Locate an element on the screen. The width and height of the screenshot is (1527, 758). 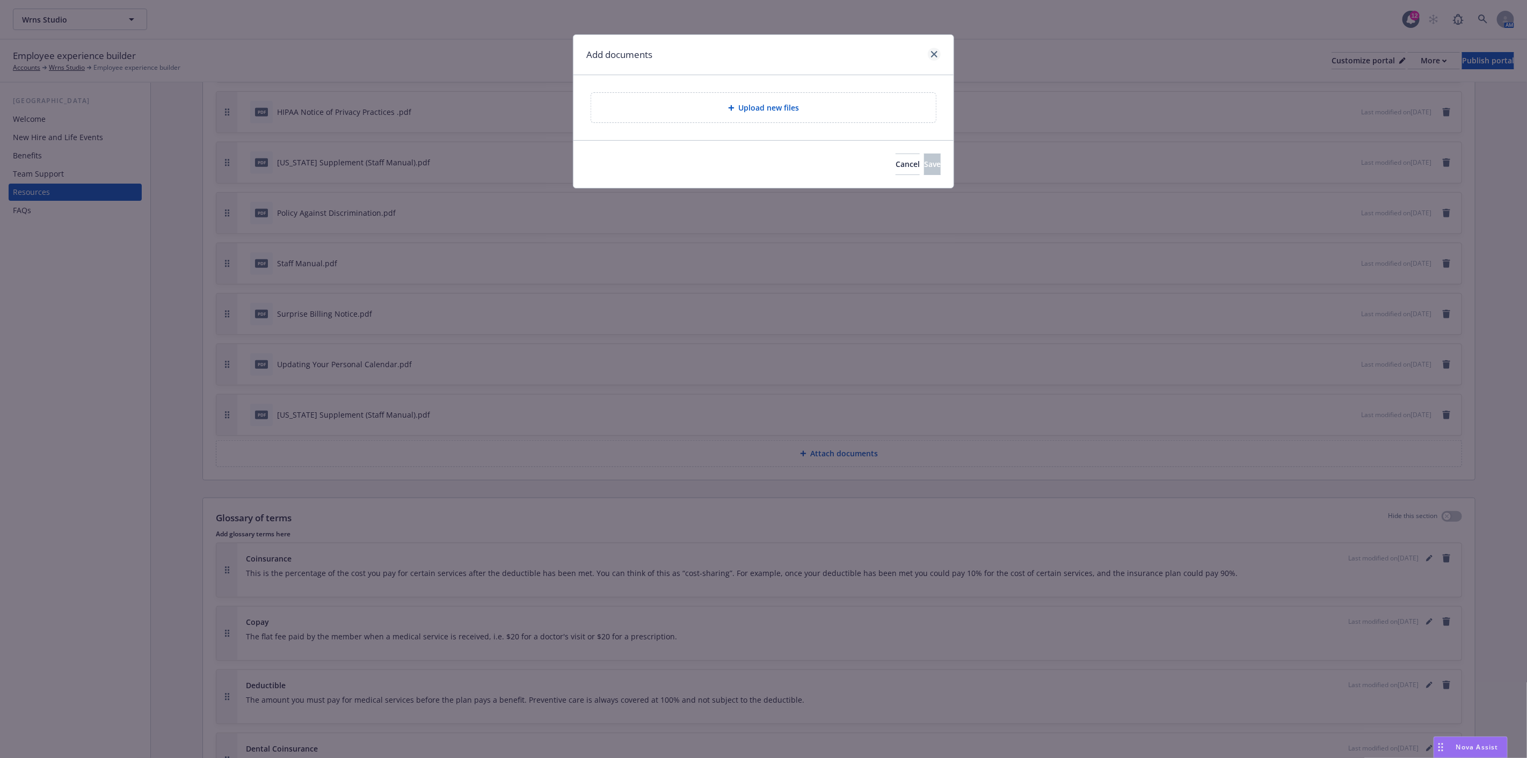
button: Nova Assist is located at coordinates (1470, 747).